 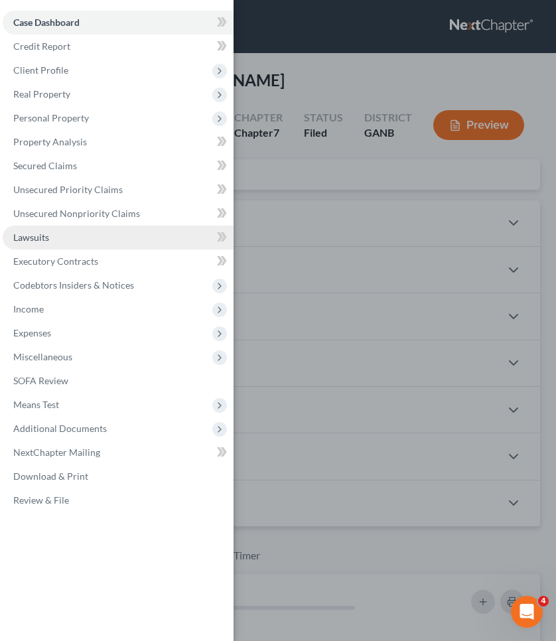 What do you see at coordinates (118, 142) in the screenshot?
I see `a: Property Analysis` at bounding box center [118, 142].